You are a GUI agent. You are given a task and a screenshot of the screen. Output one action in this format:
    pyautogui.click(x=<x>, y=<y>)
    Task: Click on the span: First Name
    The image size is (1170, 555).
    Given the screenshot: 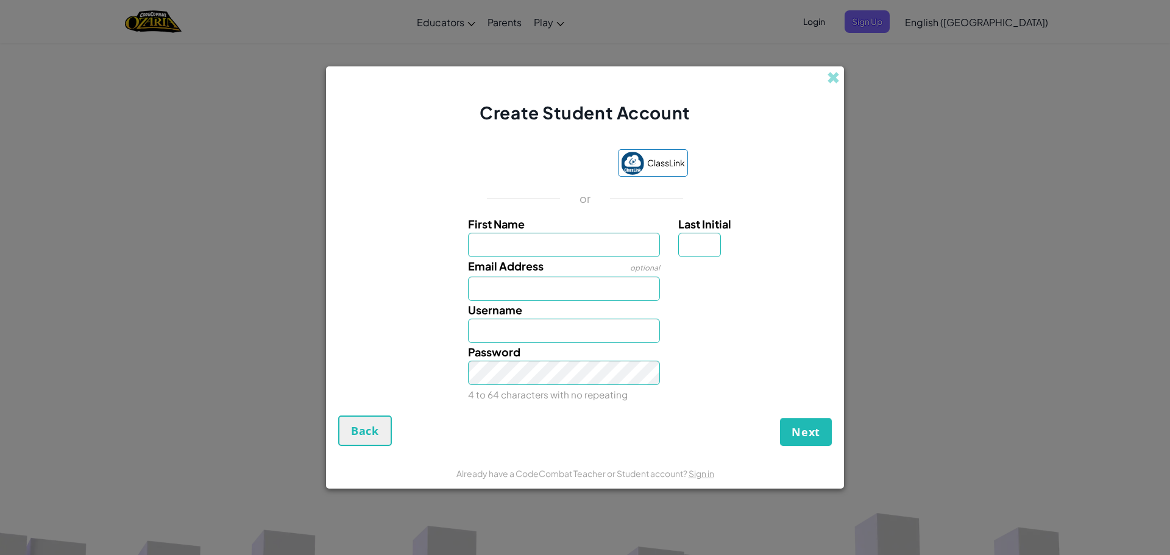 What is the action you would take?
    pyautogui.click(x=496, y=224)
    